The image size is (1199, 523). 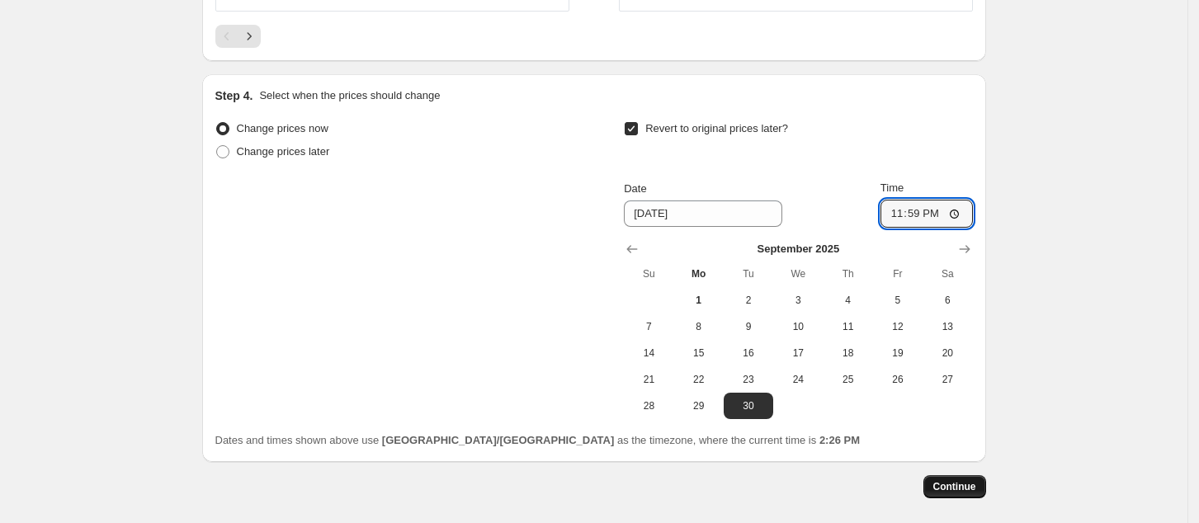 I want to click on span: Dates and times shown above use as the timezone, where the current time is, so click(x=538, y=440).